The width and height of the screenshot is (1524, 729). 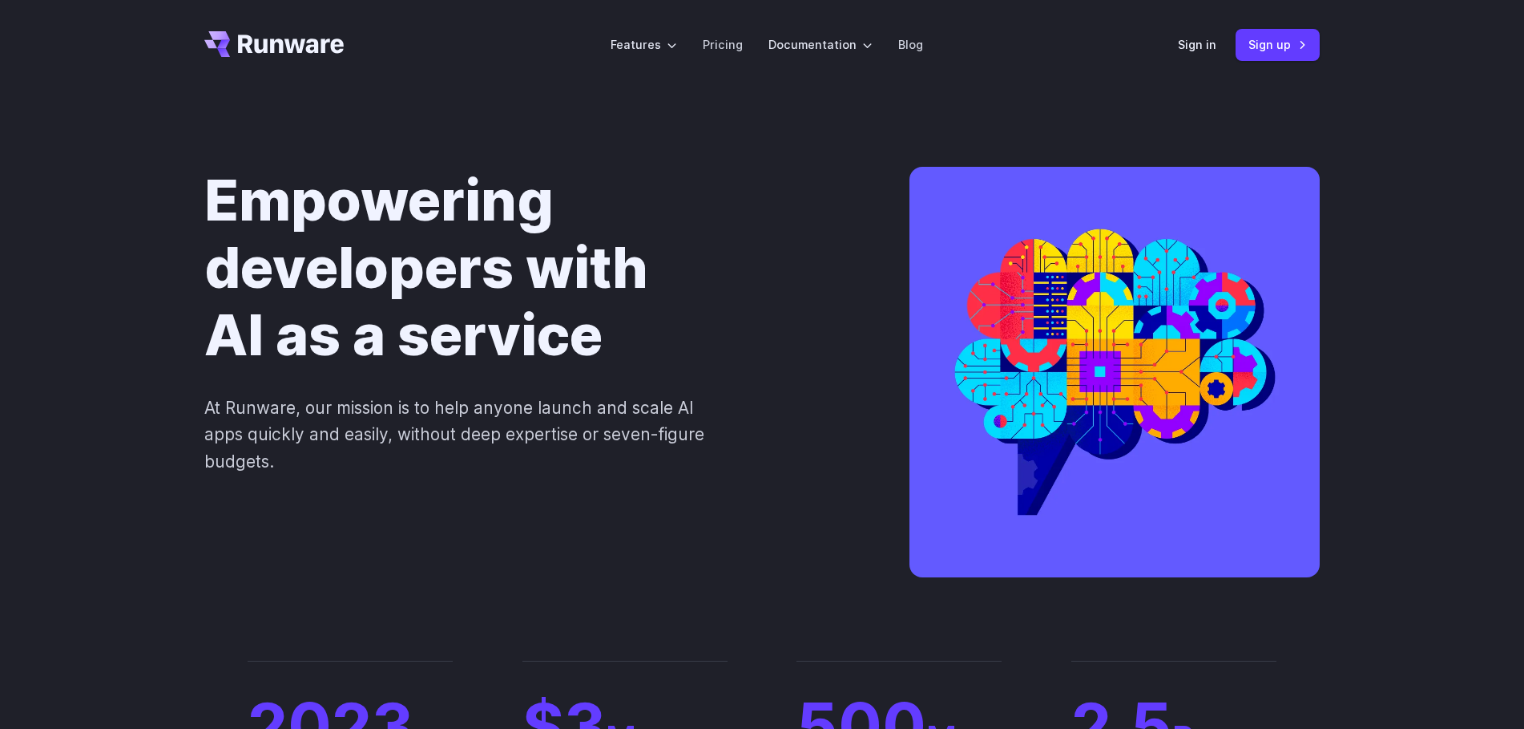 I want to click on a: Go to /, so click(x=274, y=44).